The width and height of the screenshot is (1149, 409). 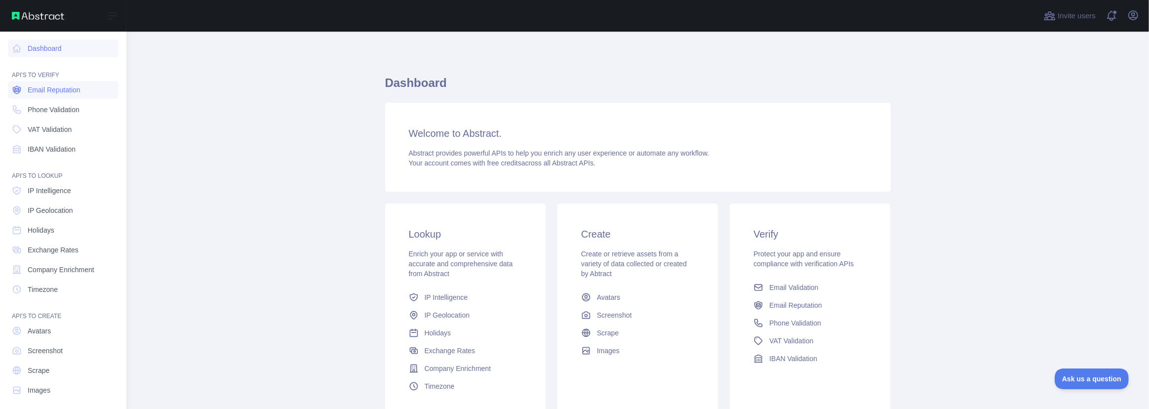 What do you see at coordinates (63, 170) in the screenshot?
I see `div: API'S TO LOOKUP` at bounding box center [63, 170].